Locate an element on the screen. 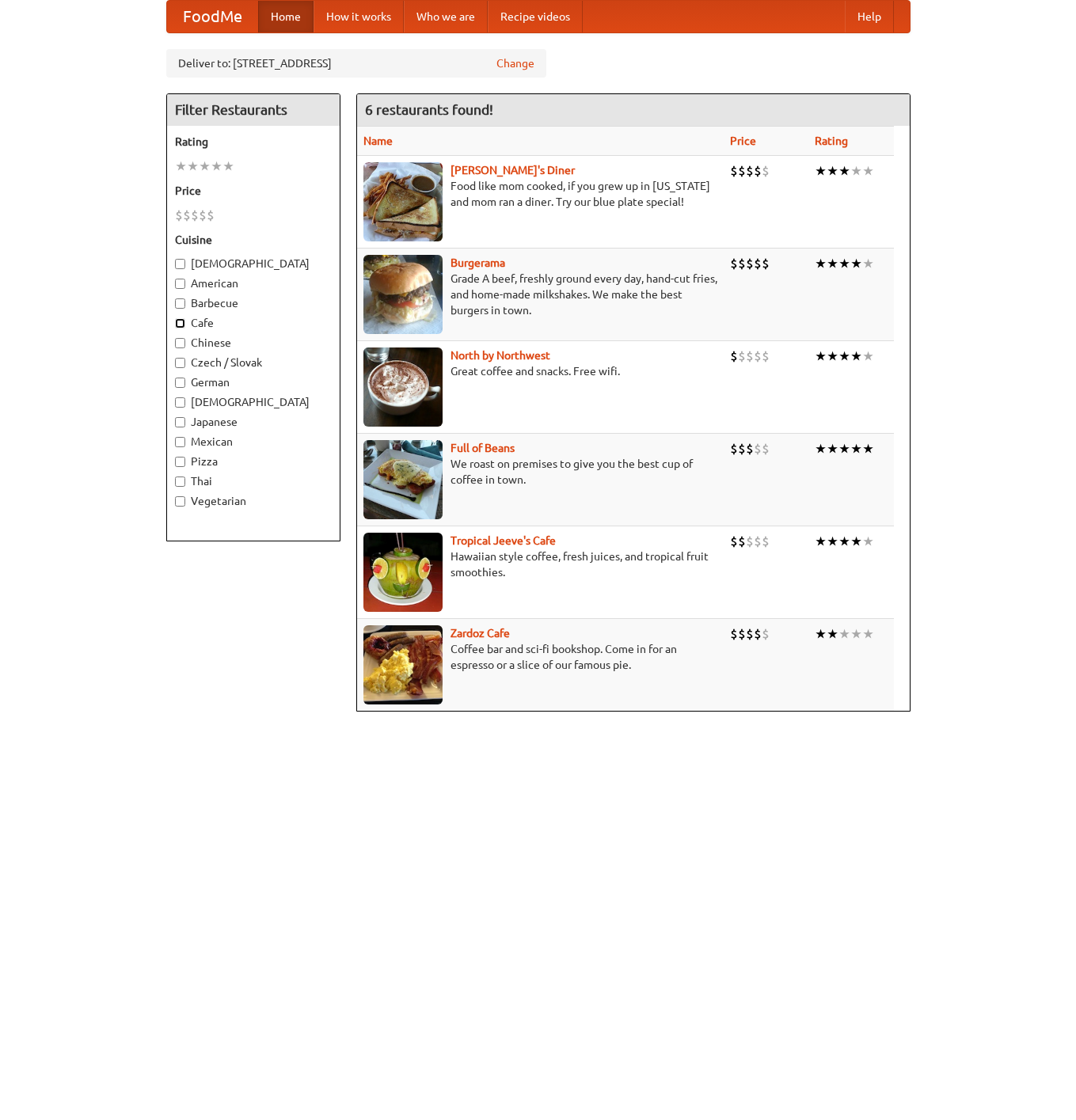  b: North by Northwest is located at coordinates (500, 355).